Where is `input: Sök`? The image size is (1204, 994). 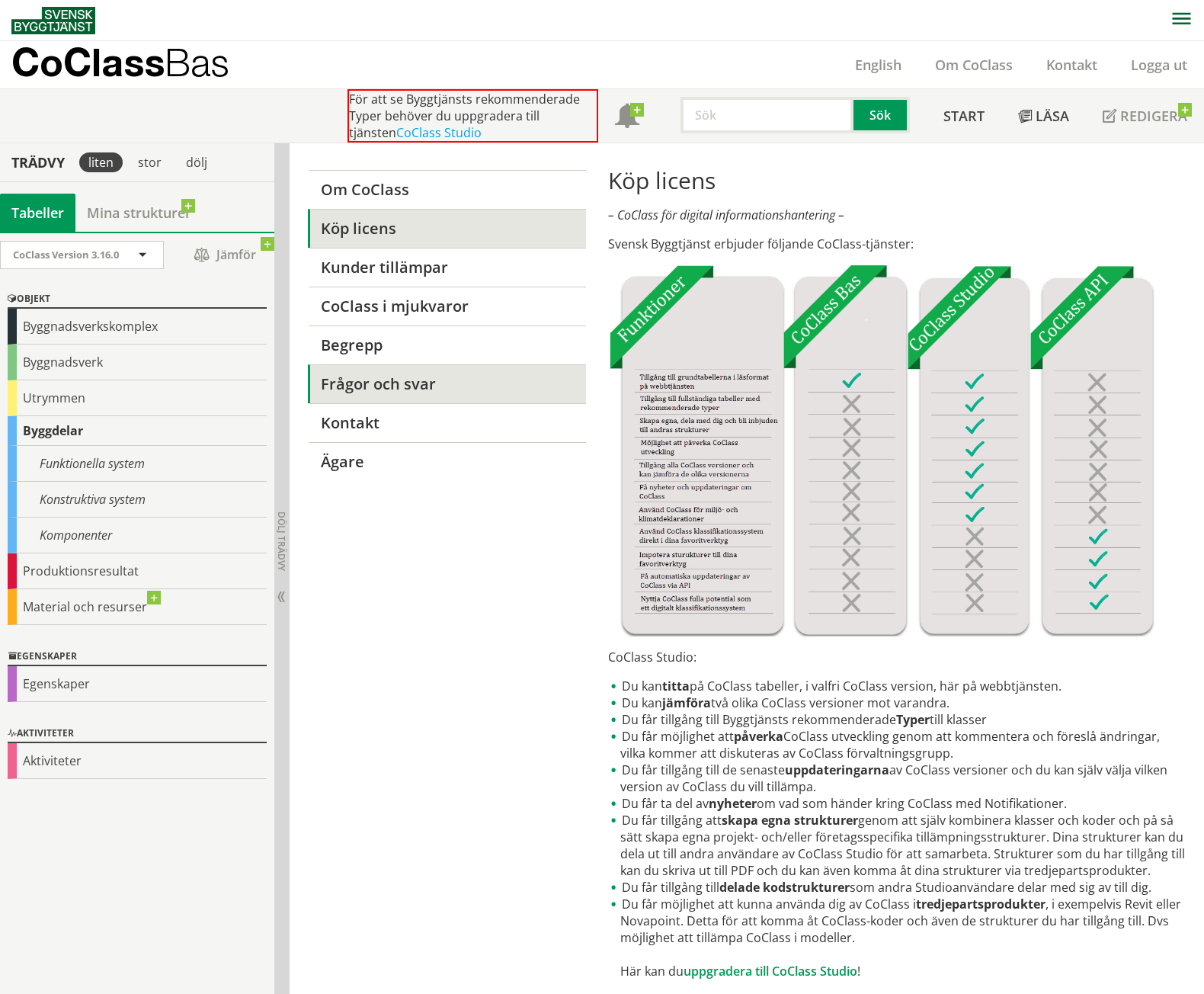 input: Sök is located at coordinates (767, 115).